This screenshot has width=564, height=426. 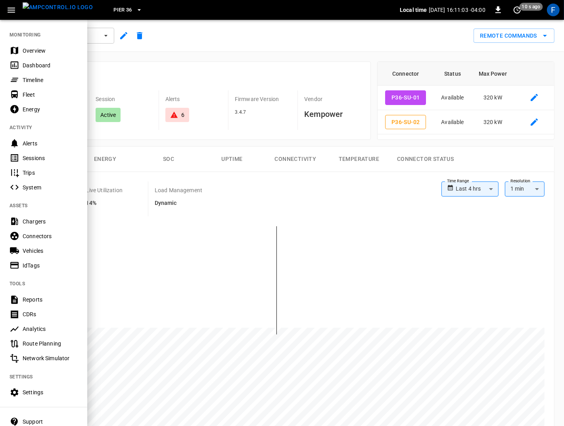 I want to click on div: Timeline, so click(x=50, y=80).